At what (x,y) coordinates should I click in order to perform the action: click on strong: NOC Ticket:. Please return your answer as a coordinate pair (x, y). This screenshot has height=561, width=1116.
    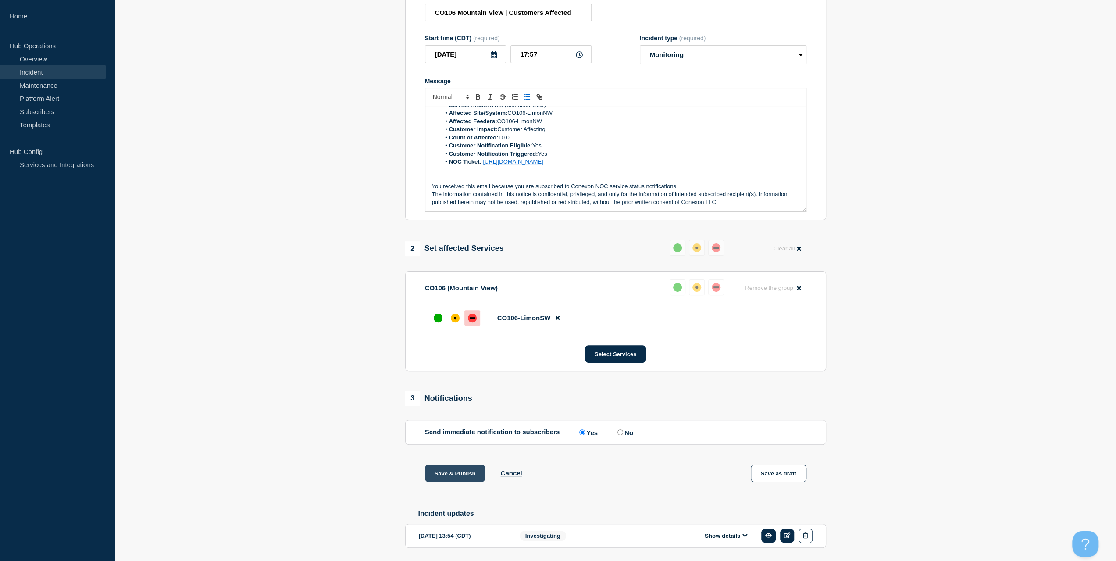
    Looking at the image, I should click on (465, 161).